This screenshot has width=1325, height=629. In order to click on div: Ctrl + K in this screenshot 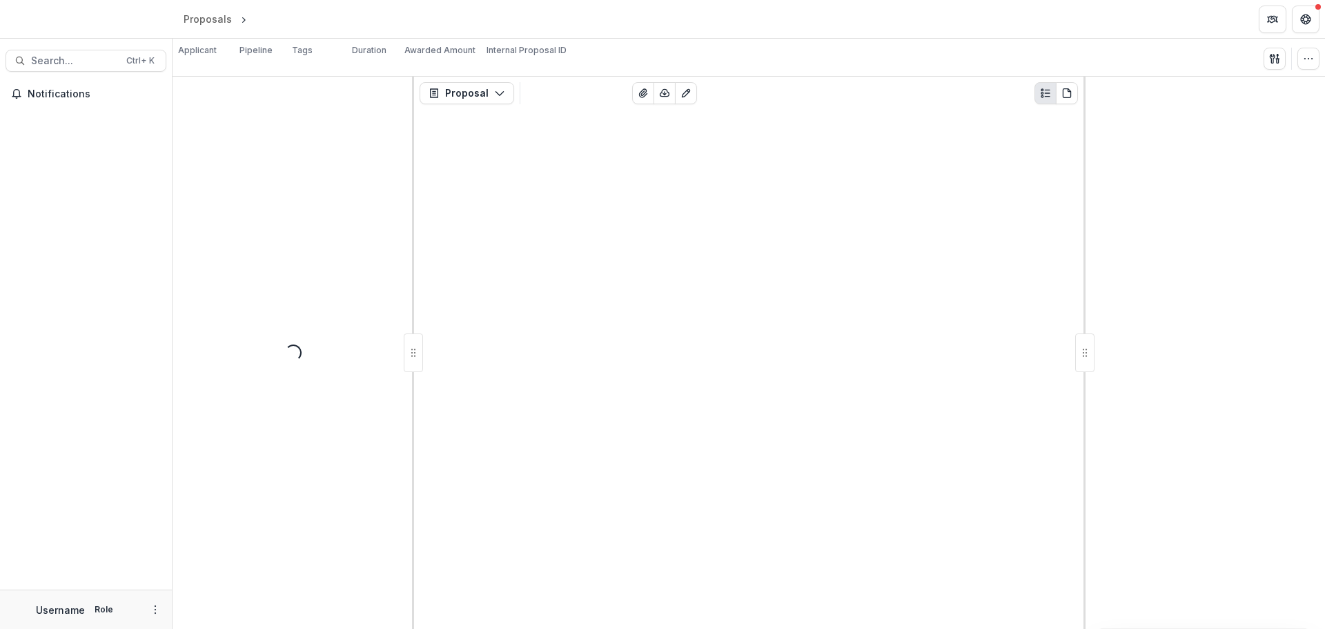, I will do `click(140, 61)`.